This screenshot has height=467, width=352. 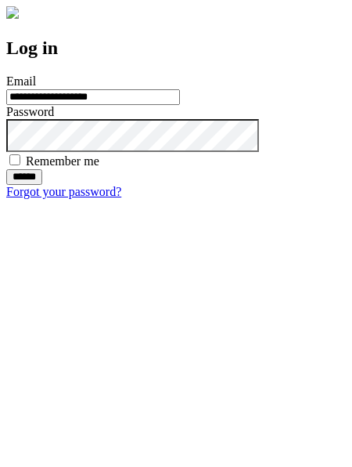 I want to click on label: Email, so click(x=21, y=81).